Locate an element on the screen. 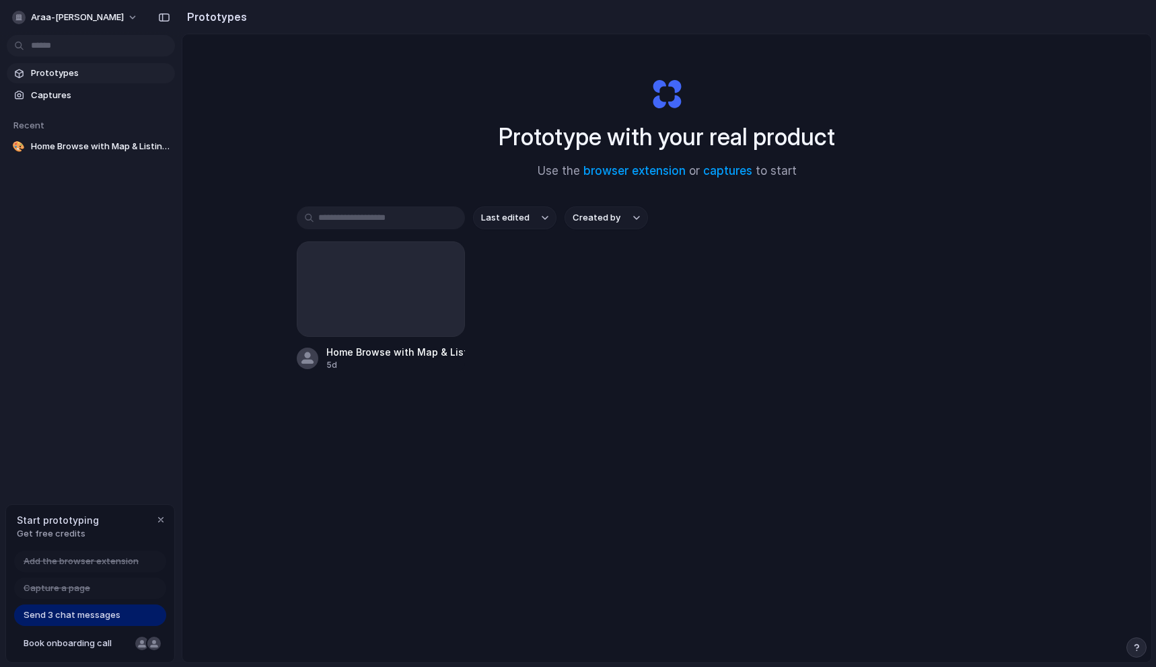 The height and width of the screenshot is (667, 1156). a: captures is located at coordinates (727, 171).